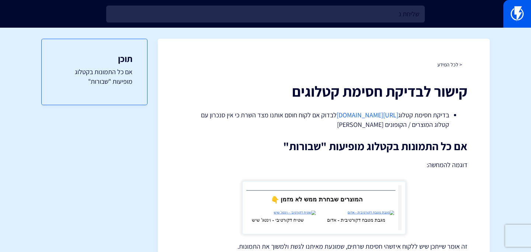 This screenshot has height=252, width=531. Describe the element at coordinates (324, 146) in the screenshot. I see `h2: אם כל התמונות בקטלוג מופיעות "שבורות"` at that location.